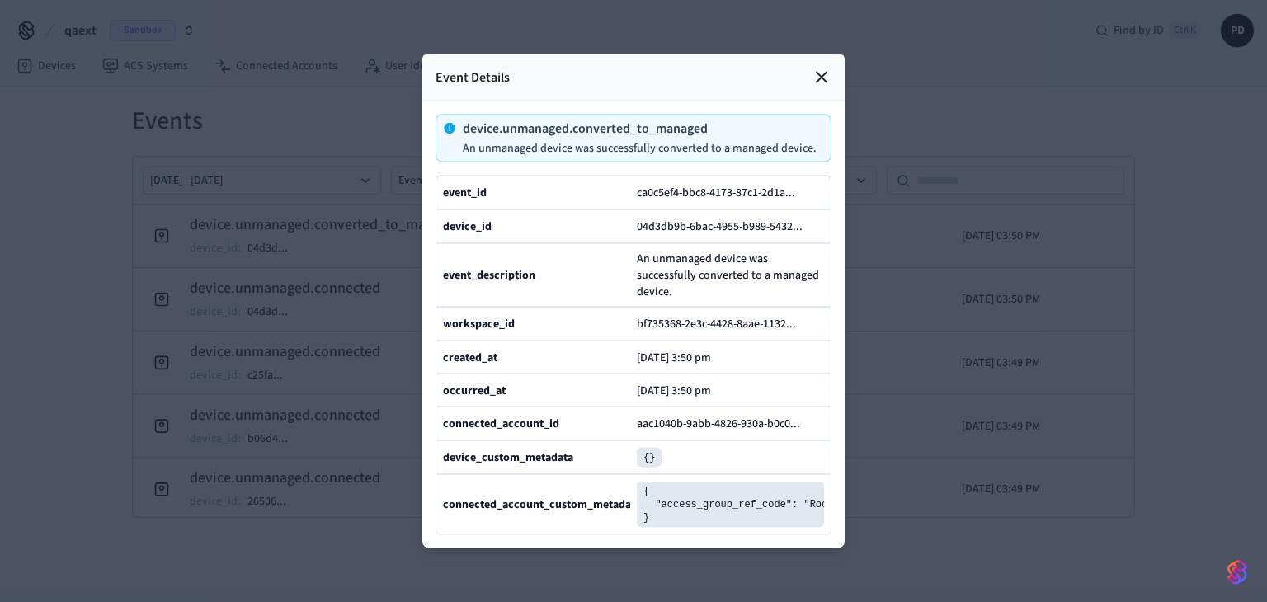 Image resolution: width=1267 pixels, height=602 pixels. Describe the element at coordinates (730, 275) in the screenshot. I see `span: An unmanaged device was successfully converted to a managed device.` at that location.